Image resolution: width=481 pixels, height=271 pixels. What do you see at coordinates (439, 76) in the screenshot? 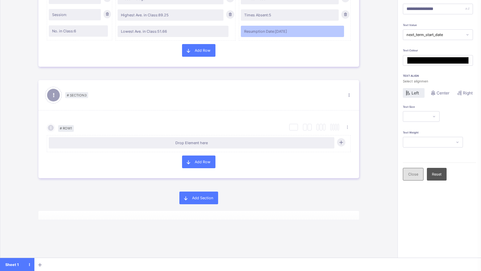
I see `span: Text Align` at bounding box center [439, 76].